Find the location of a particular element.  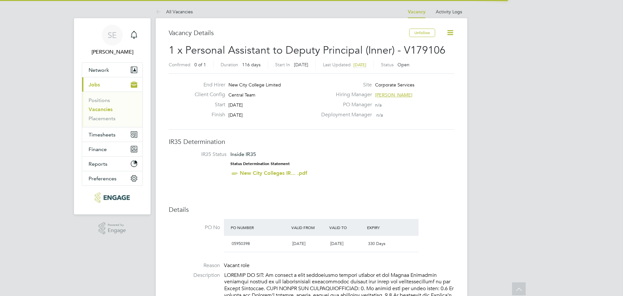

span: 0 of 1 is located at coordinates (200, 65).